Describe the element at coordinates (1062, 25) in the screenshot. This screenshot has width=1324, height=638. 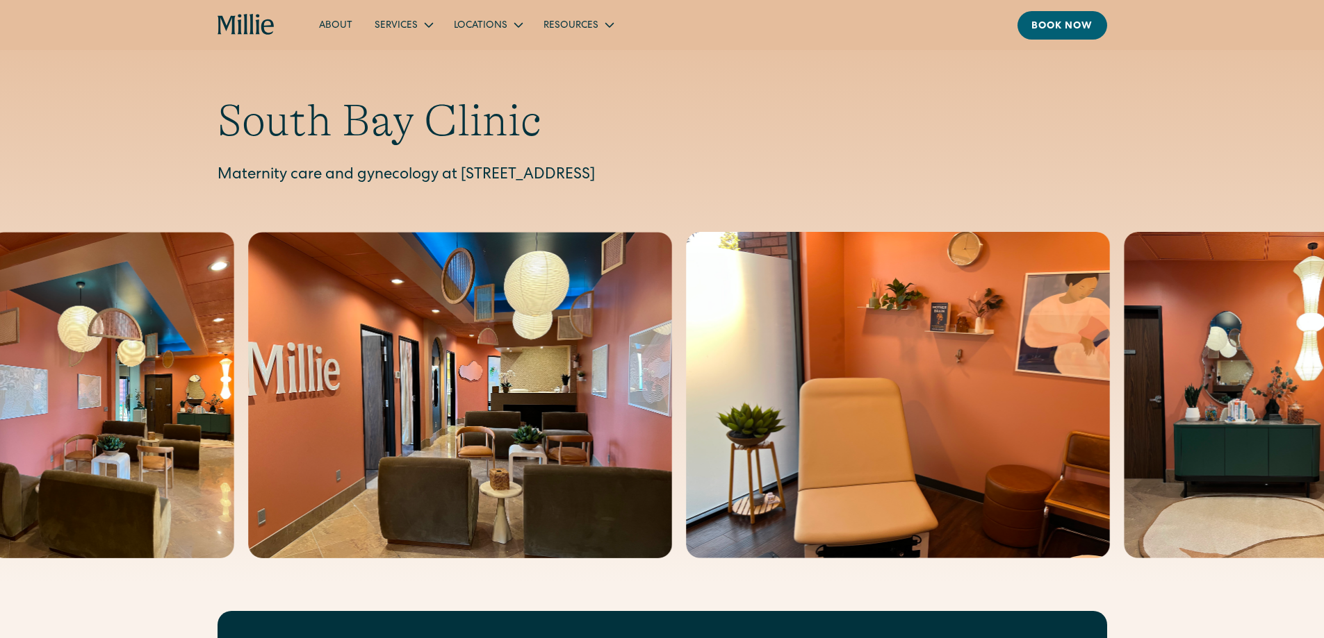
I see `a: Book now` at that location.